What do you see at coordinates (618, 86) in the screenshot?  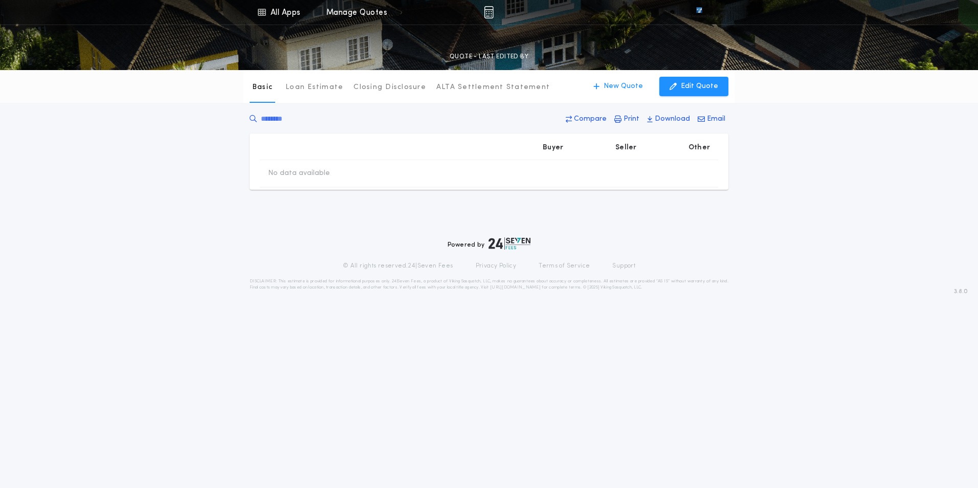 I see `button: New Quote` at bounding box center [618, 86].